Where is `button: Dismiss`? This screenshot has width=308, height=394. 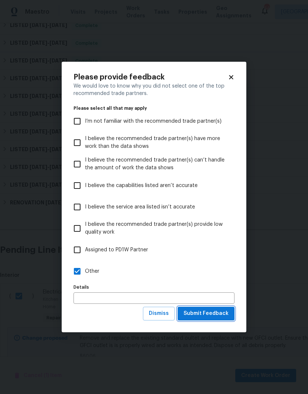
button: Dismiss is located at coordinates (159, 313).